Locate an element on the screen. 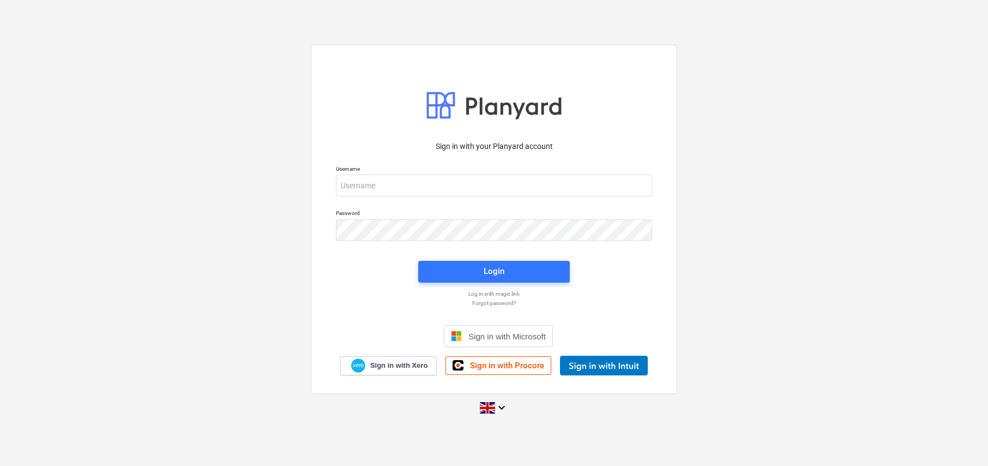  a: Forgot password? is located at coordinates (494, 303).